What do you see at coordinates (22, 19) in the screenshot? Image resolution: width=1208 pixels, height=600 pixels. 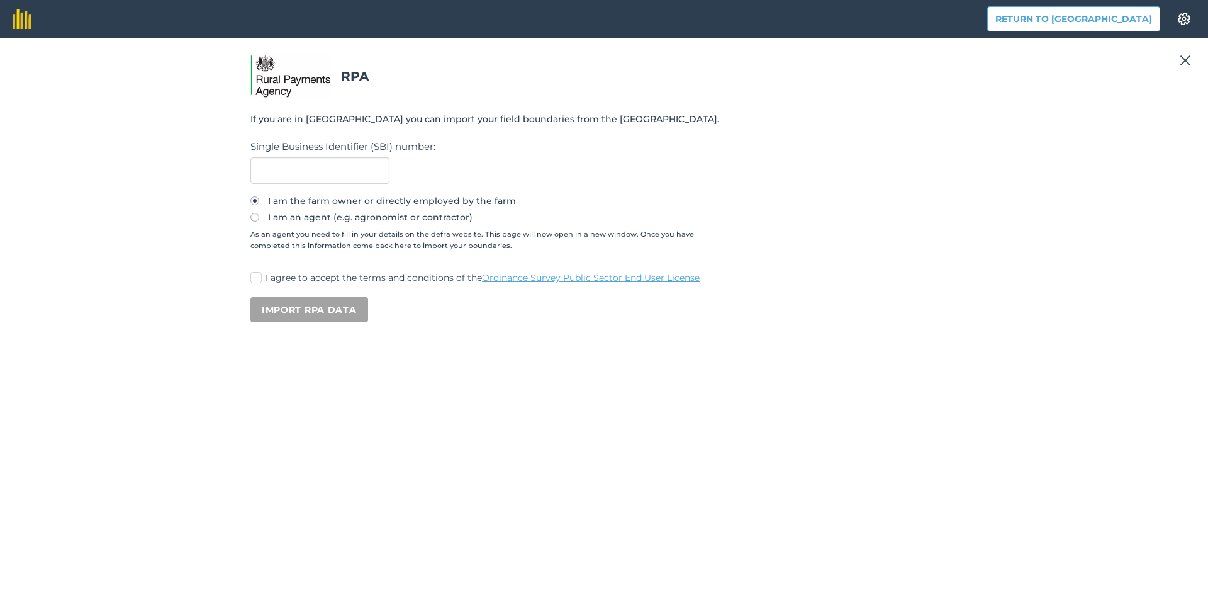 I see `img: fieldmargin Logo` at bounding box center [22, 19].